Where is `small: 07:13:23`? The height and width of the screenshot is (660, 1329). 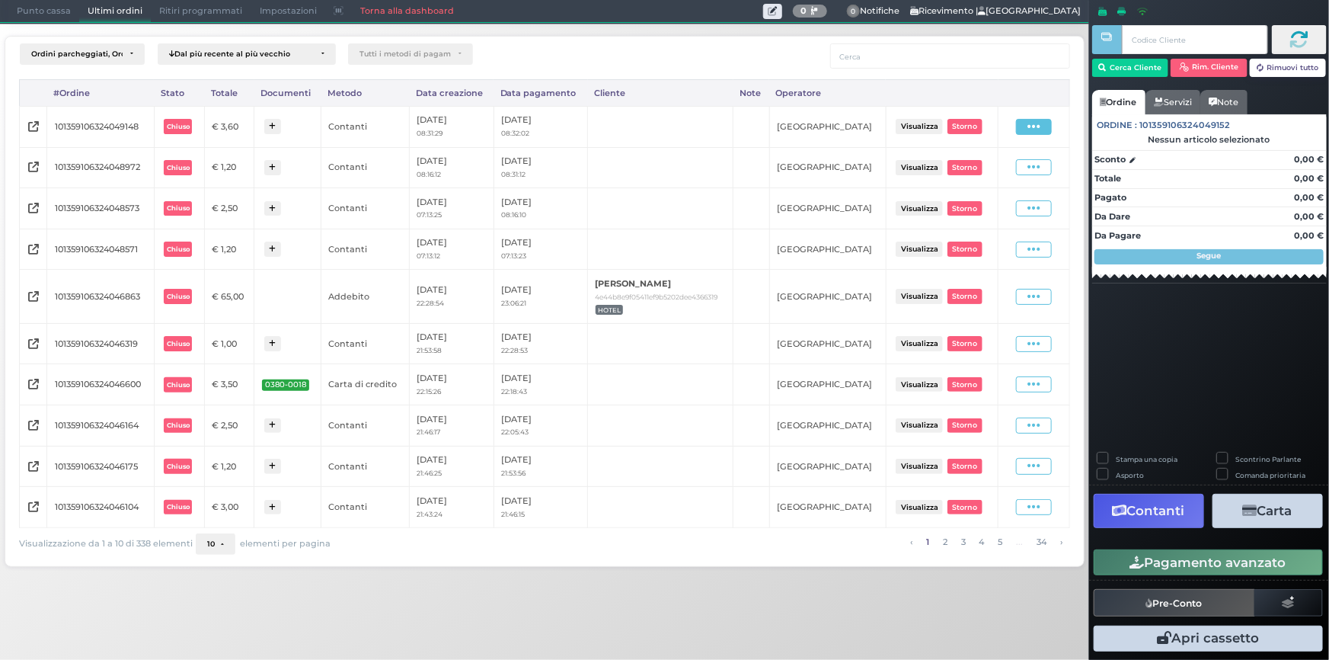 small: 07:13:23 is located at coordinates (513, 255).